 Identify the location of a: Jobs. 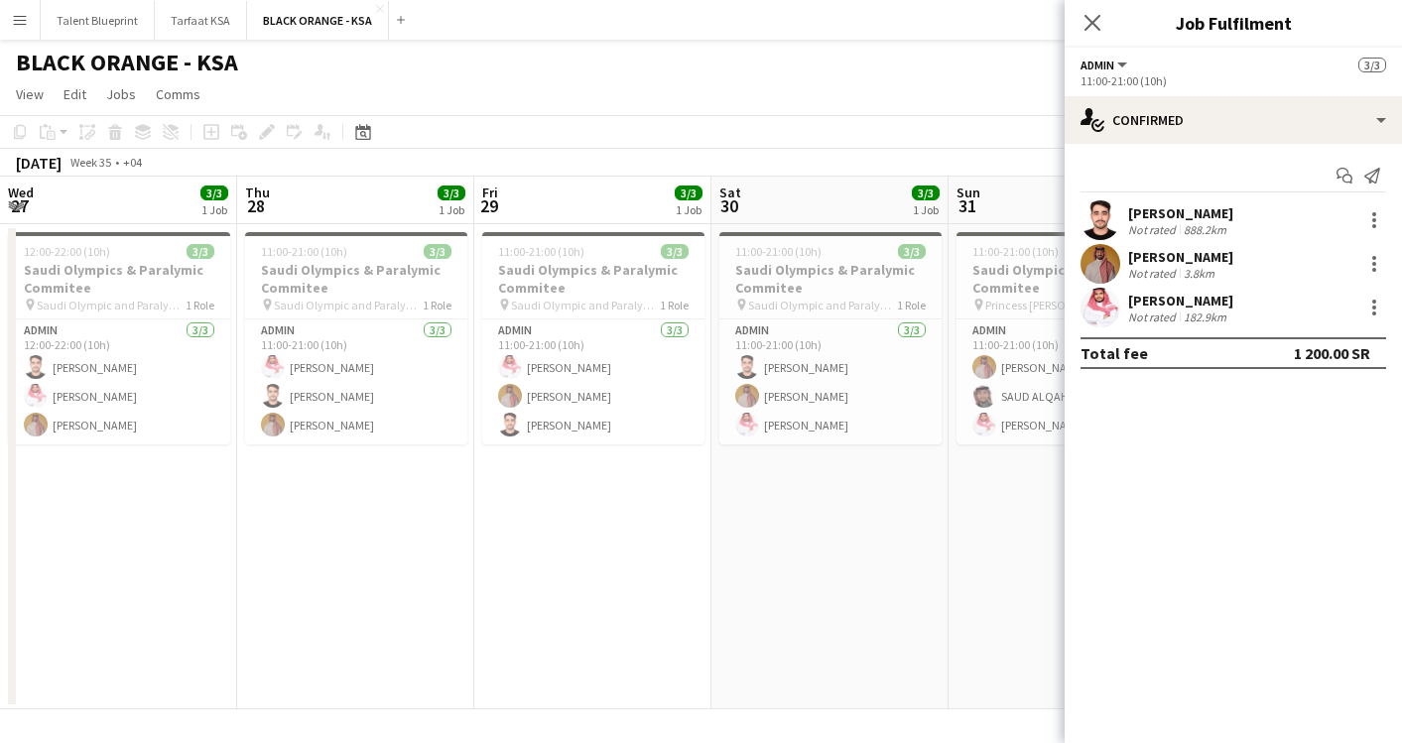
(121, 94).